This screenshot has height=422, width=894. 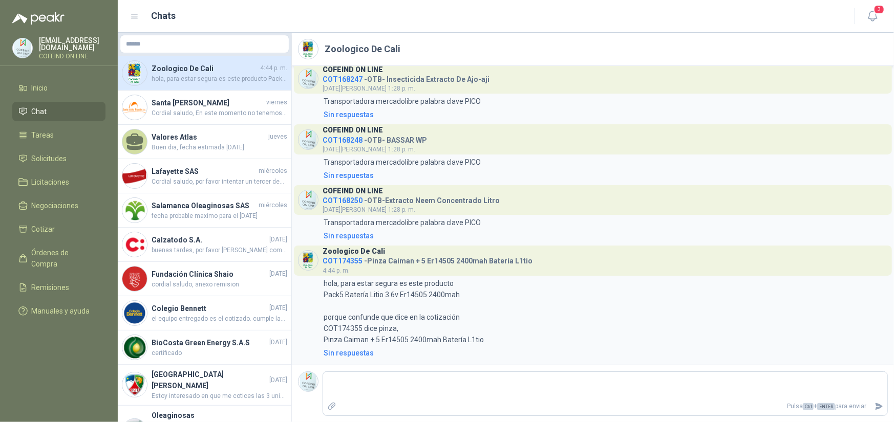 I want to click on h4: - OTB-Extracto Neem Concentrado Litro, so click(x=411, y=199).